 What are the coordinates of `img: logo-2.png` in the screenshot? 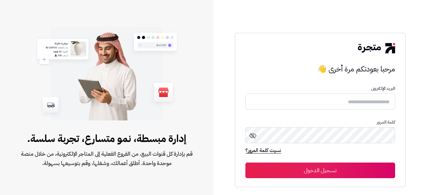 It's located at (376, 48).